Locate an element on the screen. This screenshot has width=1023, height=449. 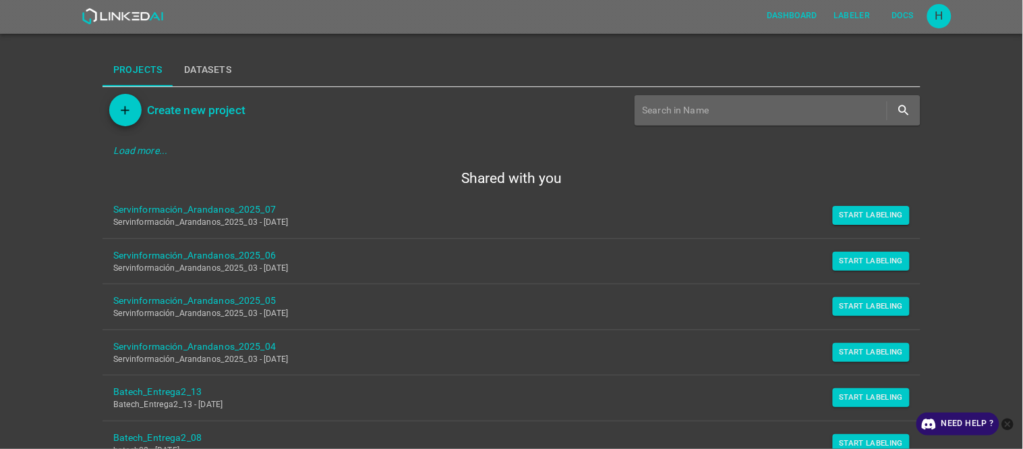
button: Projects is located at coordinates (138, 70).